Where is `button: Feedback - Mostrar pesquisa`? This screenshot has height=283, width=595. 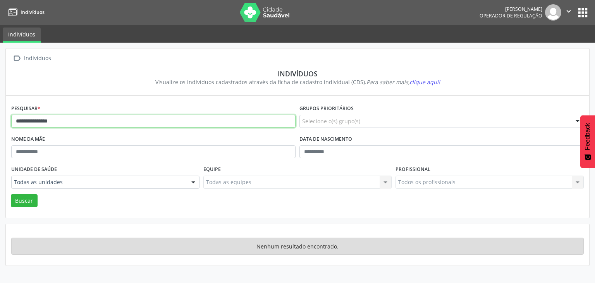
button: Feedback - Mostrar pesquisa is located at coordinates (588, 141).